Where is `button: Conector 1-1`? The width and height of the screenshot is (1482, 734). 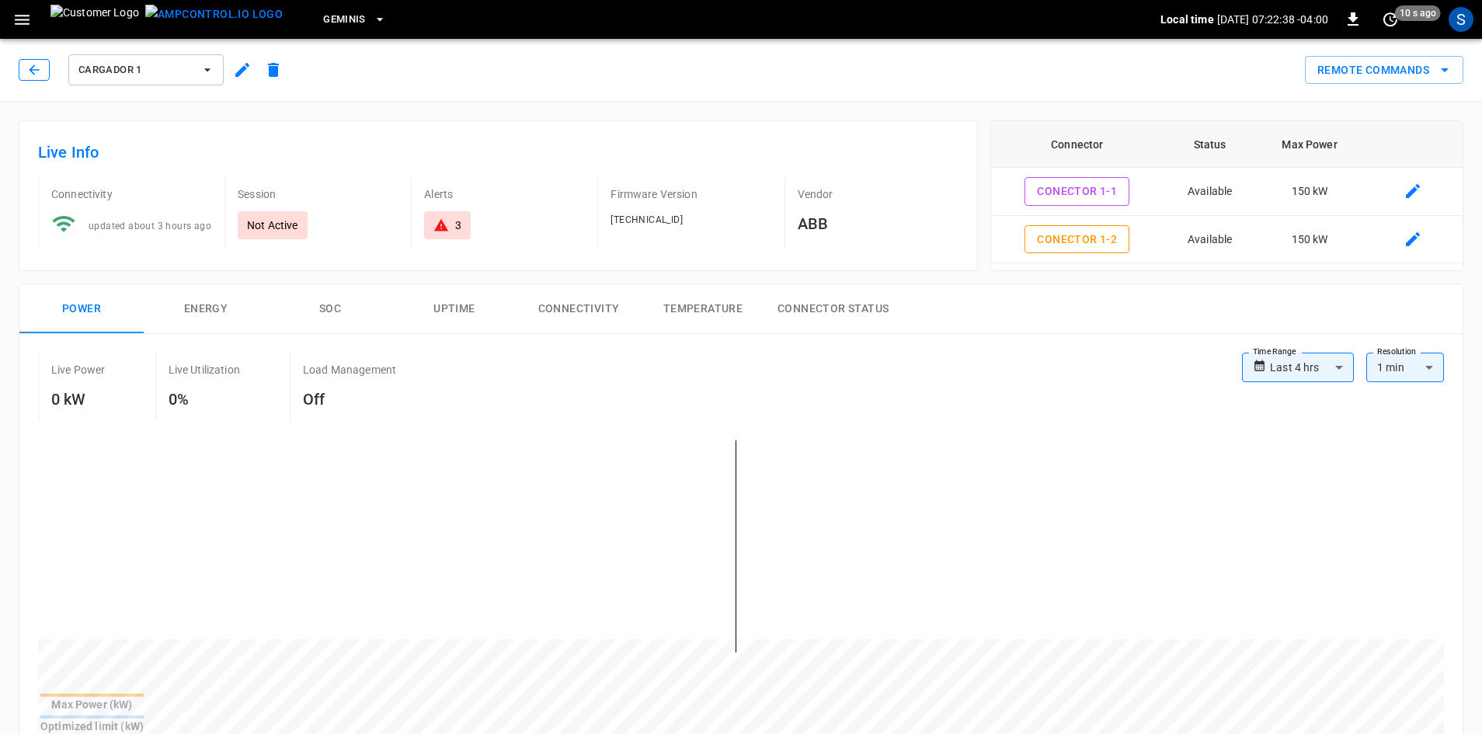
button: Conector 1-1 is located at coordinates (1076, 191).